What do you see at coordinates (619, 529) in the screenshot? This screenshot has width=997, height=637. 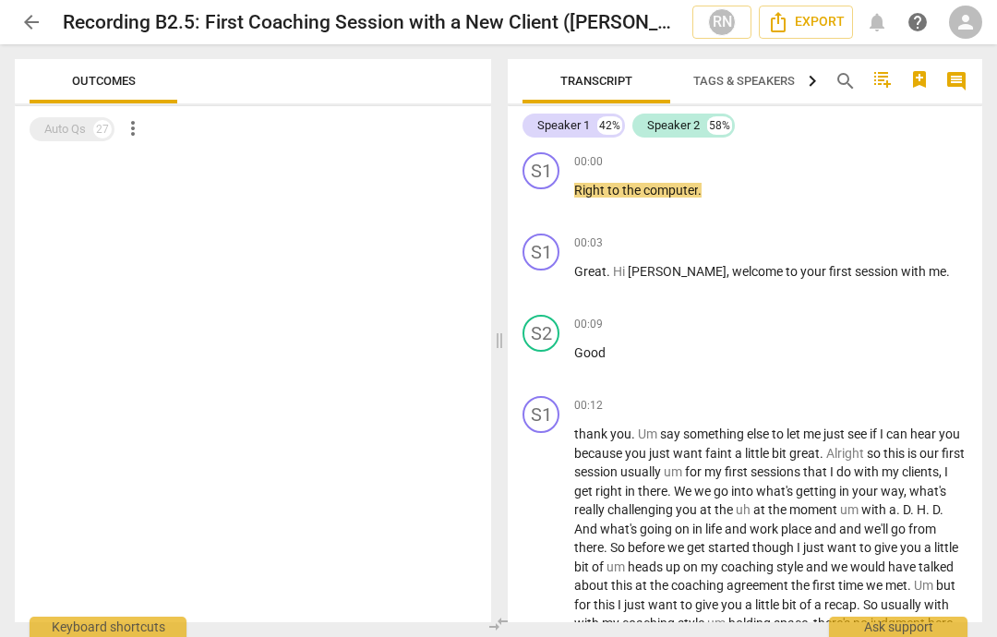 I see `span: what's` at bounding box center [619, 529].